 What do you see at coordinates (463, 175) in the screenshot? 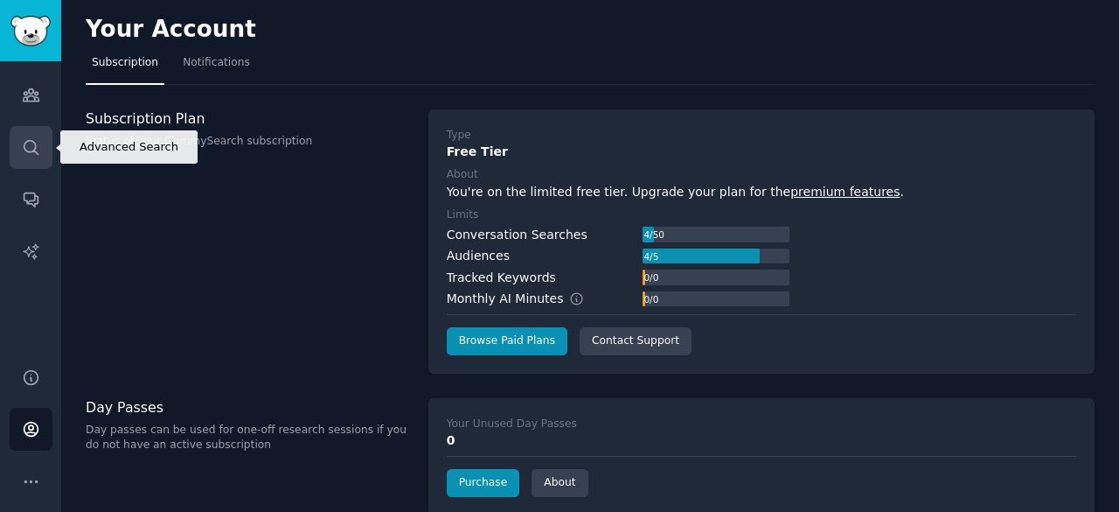
I see `div: About` at bounding box center [463, 175].